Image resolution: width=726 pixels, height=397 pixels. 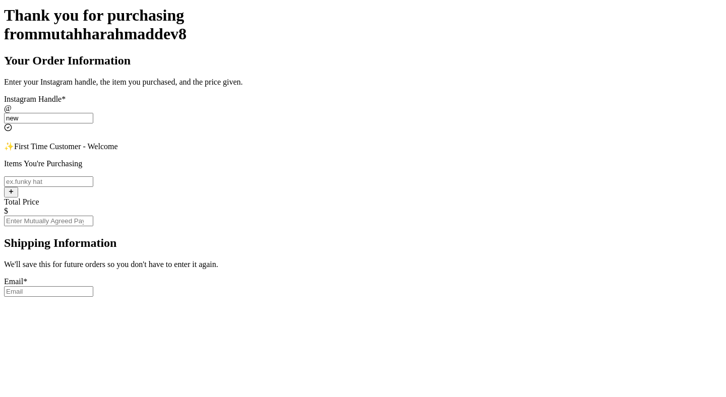 What do you see at coordinates (363, 243) in the screenshot?
I see `h2: Shipping Information` at bounding box center [363, 243].